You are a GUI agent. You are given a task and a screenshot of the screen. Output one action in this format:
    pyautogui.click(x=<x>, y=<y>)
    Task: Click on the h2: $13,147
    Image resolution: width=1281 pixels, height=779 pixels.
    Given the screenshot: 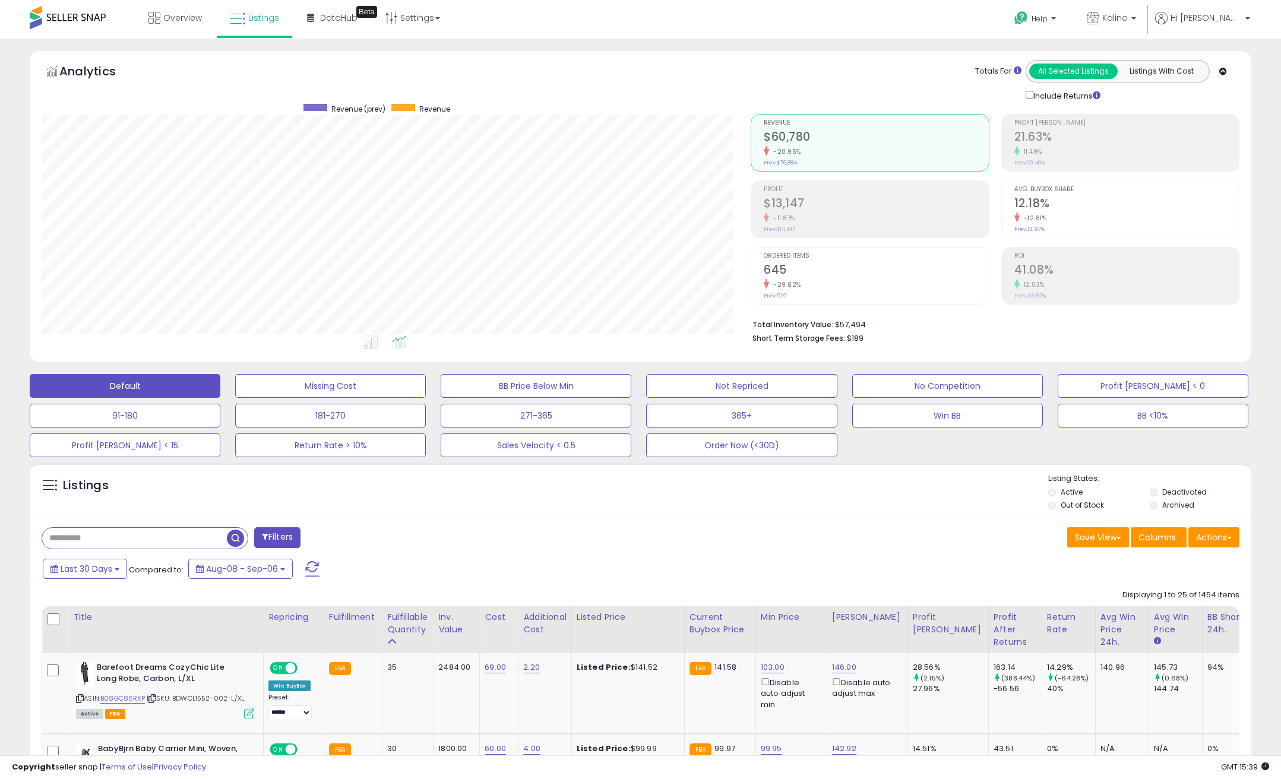 What is the action you would take?
    pyautogui.click(x=876, y=204)
    